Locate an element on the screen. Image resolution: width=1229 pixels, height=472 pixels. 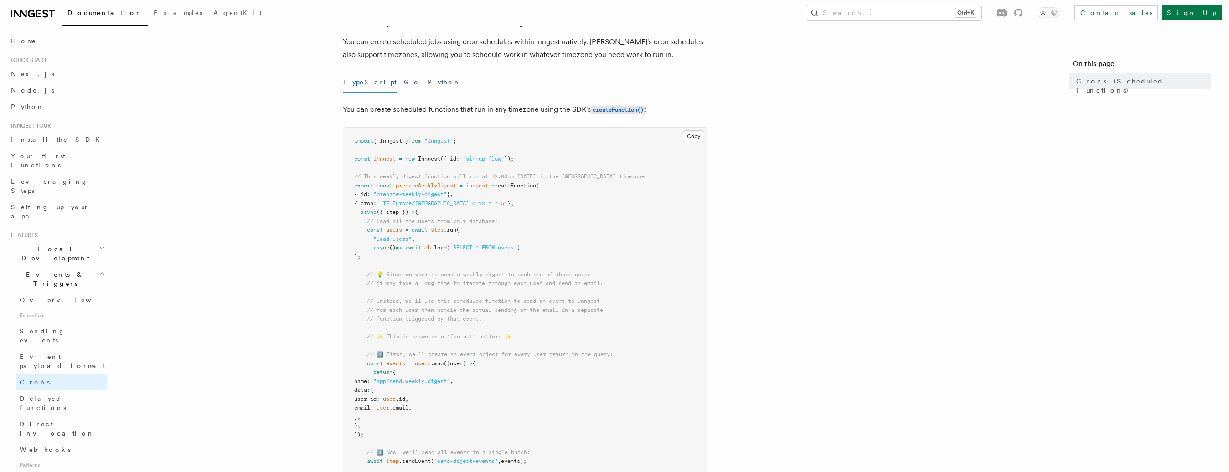
span: "prepare-weekly-digest" is located at coordinates (410, 194).